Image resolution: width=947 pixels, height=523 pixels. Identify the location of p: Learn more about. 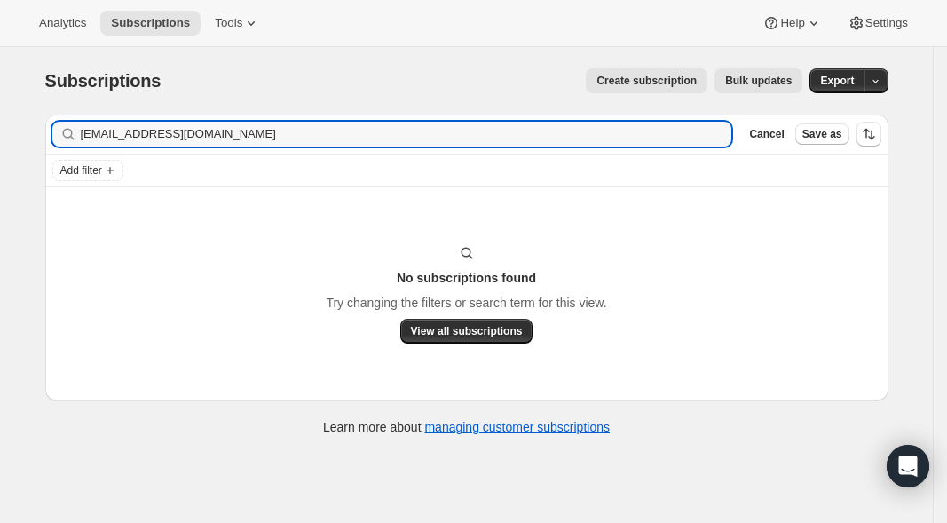
(466, 427).